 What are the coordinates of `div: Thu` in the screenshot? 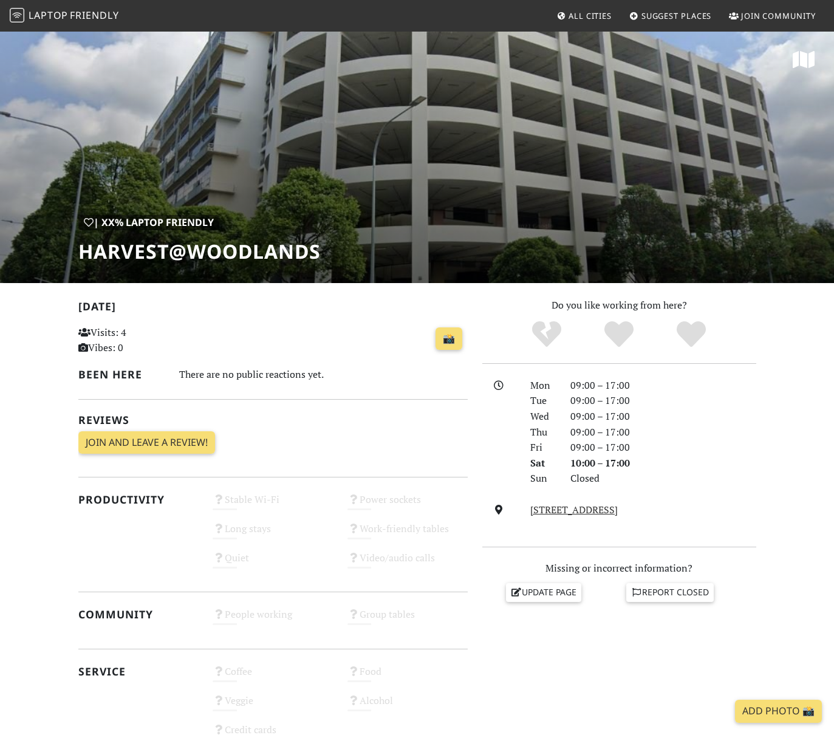 It's located at (543, 432).